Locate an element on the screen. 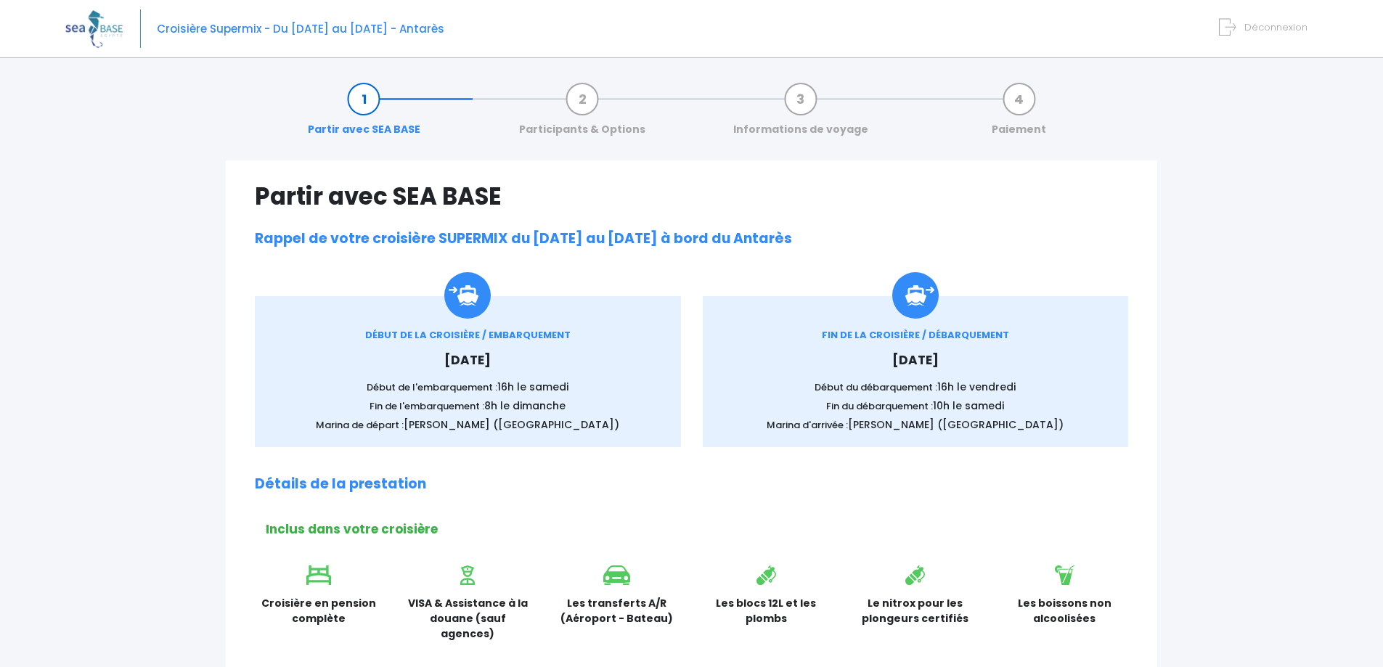  img: Icon_embarquement.svg is located at coordinates (468, 296).